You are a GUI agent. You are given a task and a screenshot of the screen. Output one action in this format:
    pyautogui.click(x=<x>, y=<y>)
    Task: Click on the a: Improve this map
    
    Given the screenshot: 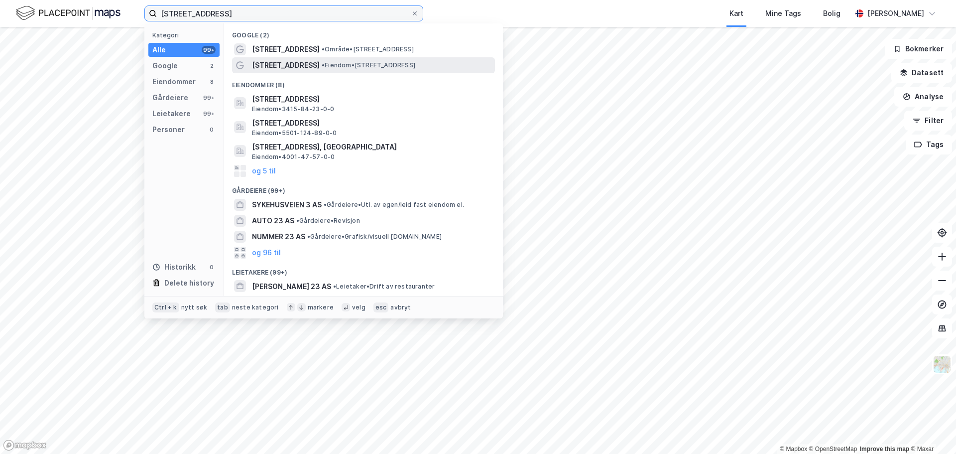 What is the action you would take?
    pyautogui.click(x=885, y=449)
    